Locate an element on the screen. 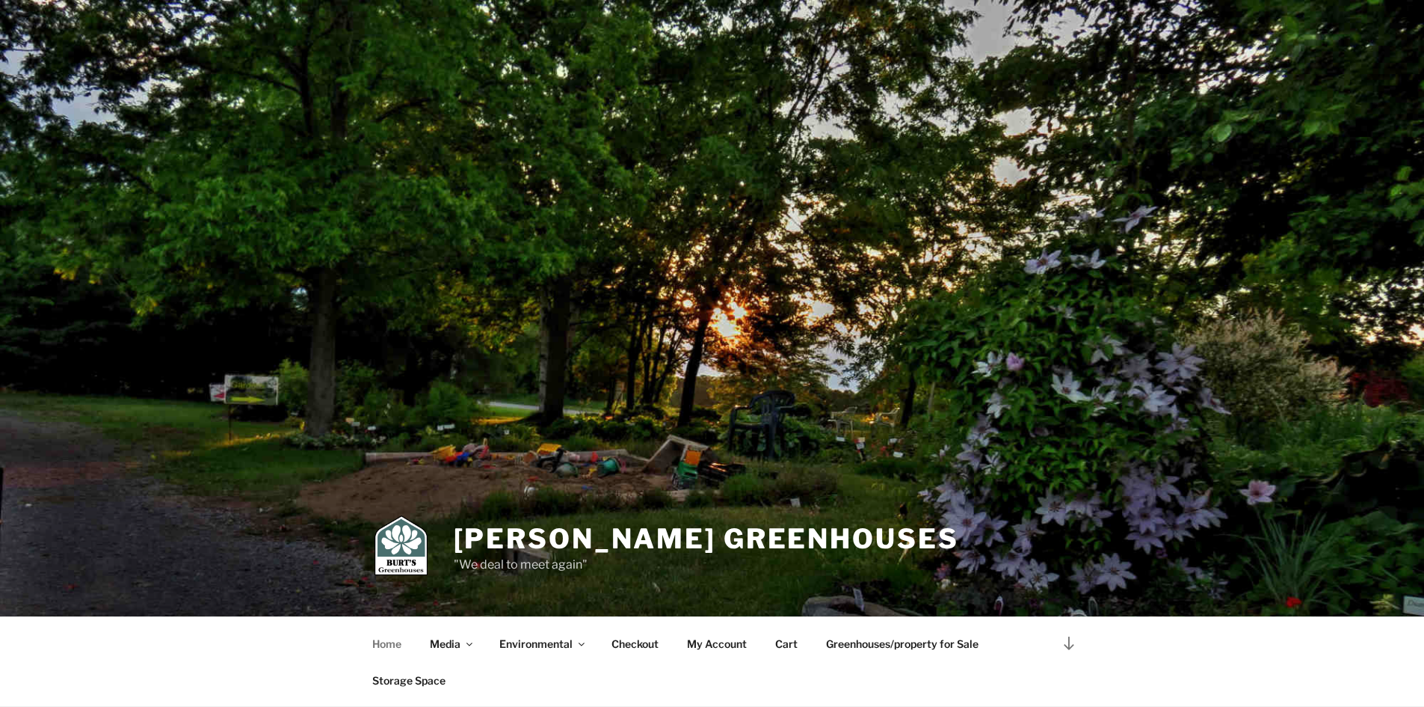  a: Media is located at coordinates (451, 643).